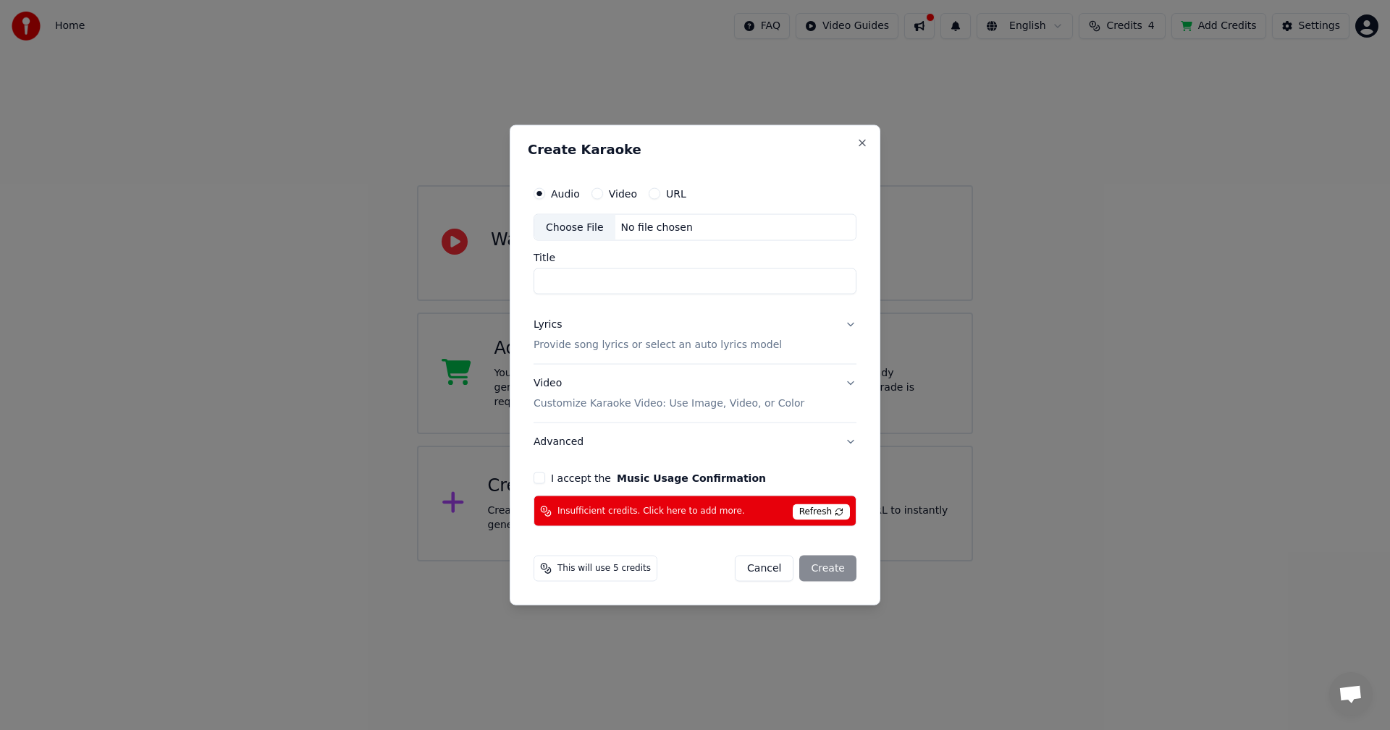  Describe the element at coordinates (604, 569) in the screenshot. I see `span: This will use 5 credits` at that location.